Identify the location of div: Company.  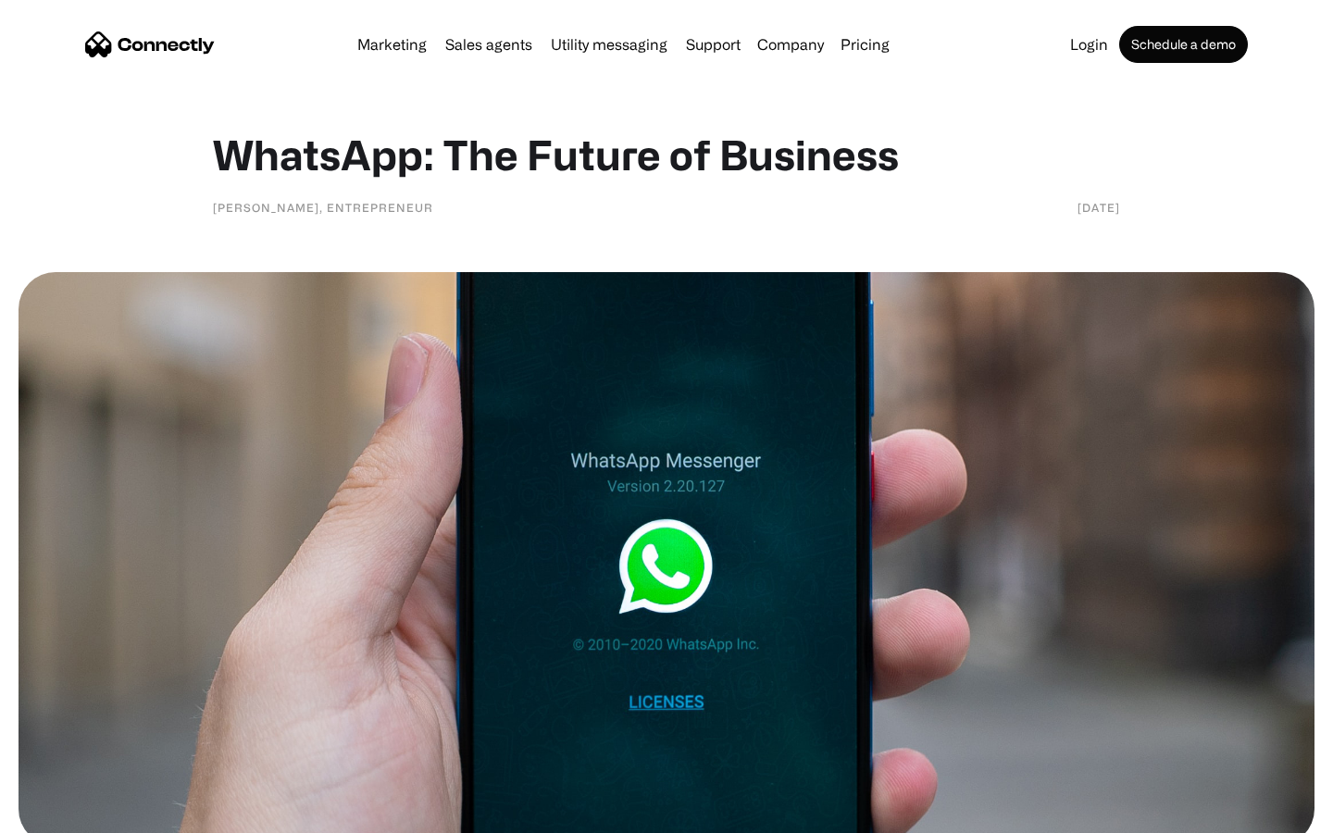
(791, 44).